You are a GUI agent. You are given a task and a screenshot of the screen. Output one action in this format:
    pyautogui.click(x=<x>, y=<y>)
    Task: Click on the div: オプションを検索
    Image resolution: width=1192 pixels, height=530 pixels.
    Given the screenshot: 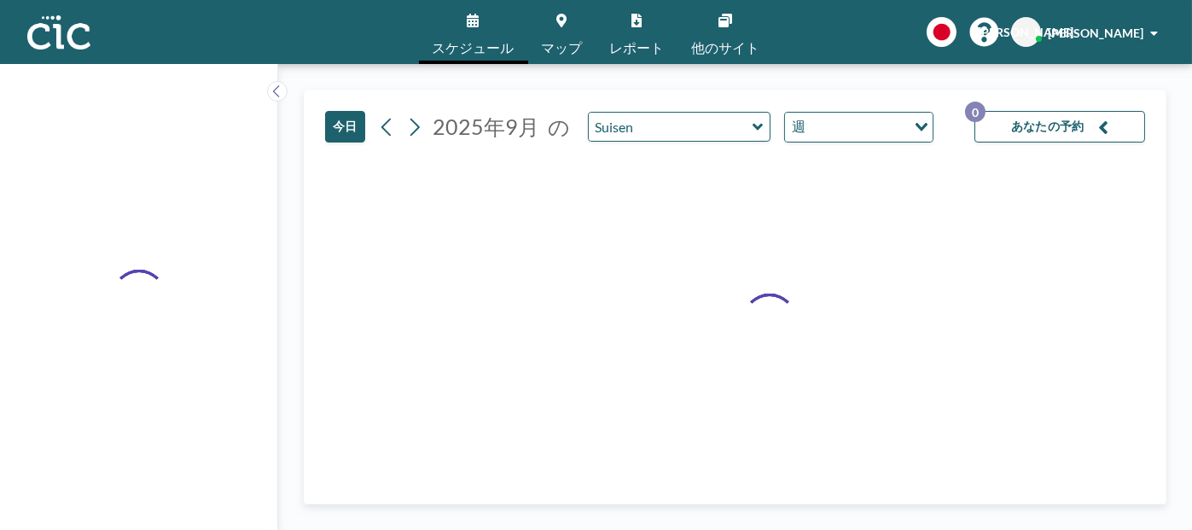 What is the action you would take?
    pyautogui.click(x=858, y=127)
    